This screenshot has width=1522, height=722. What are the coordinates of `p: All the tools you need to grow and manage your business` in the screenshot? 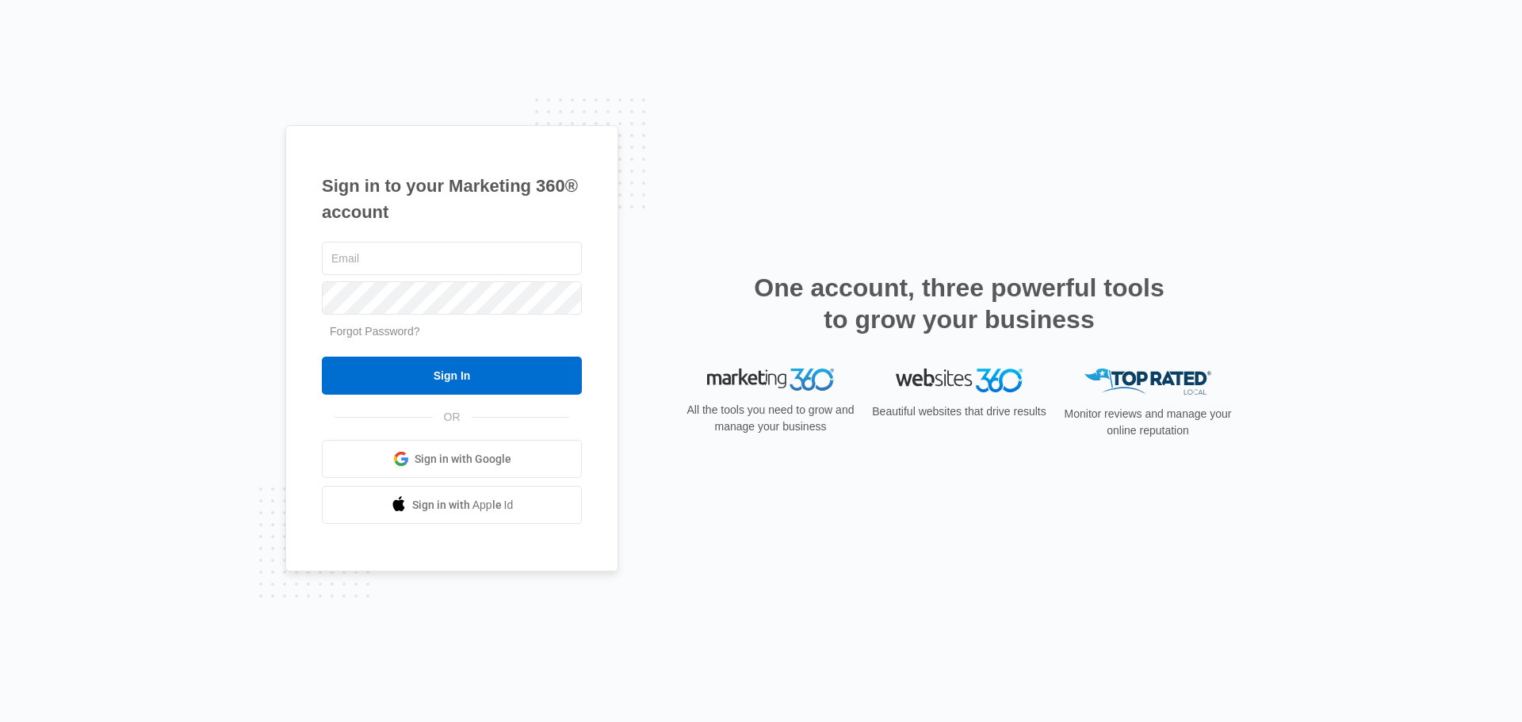 It's located at (770, 418).